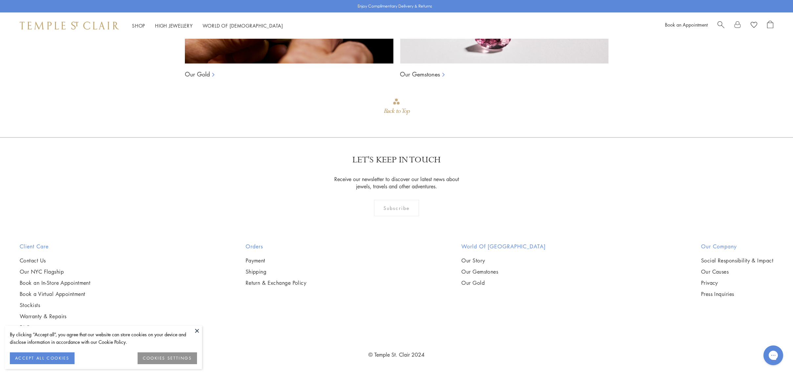  What do you see at coordinates (174, 26) in the screenshot?
I see `a: High JewelleryHigh Jewellery` at bounding box center [174, 26].